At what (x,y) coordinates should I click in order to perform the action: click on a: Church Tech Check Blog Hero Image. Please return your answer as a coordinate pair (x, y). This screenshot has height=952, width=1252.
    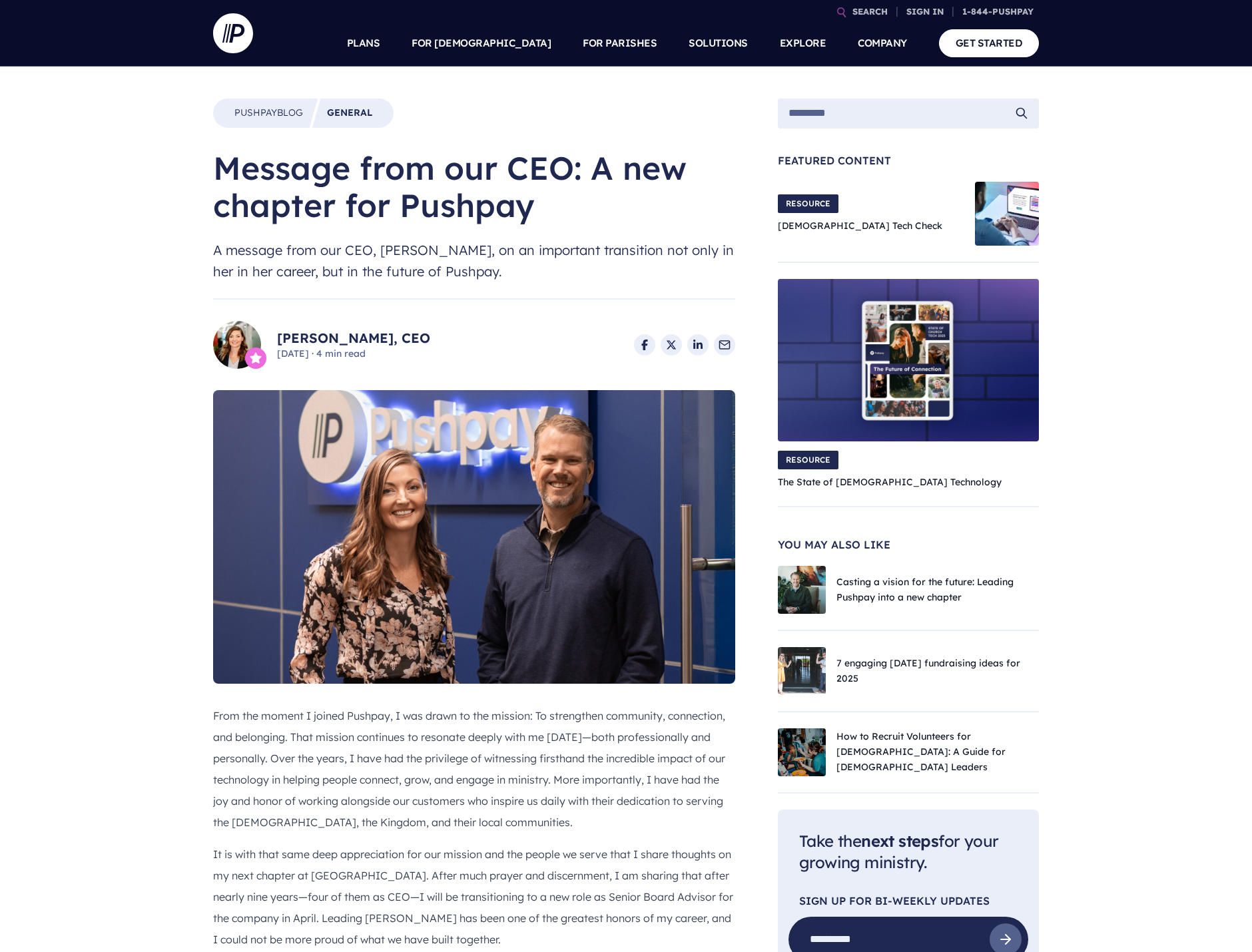
    Looking at the image, I should click on (1006, 214).